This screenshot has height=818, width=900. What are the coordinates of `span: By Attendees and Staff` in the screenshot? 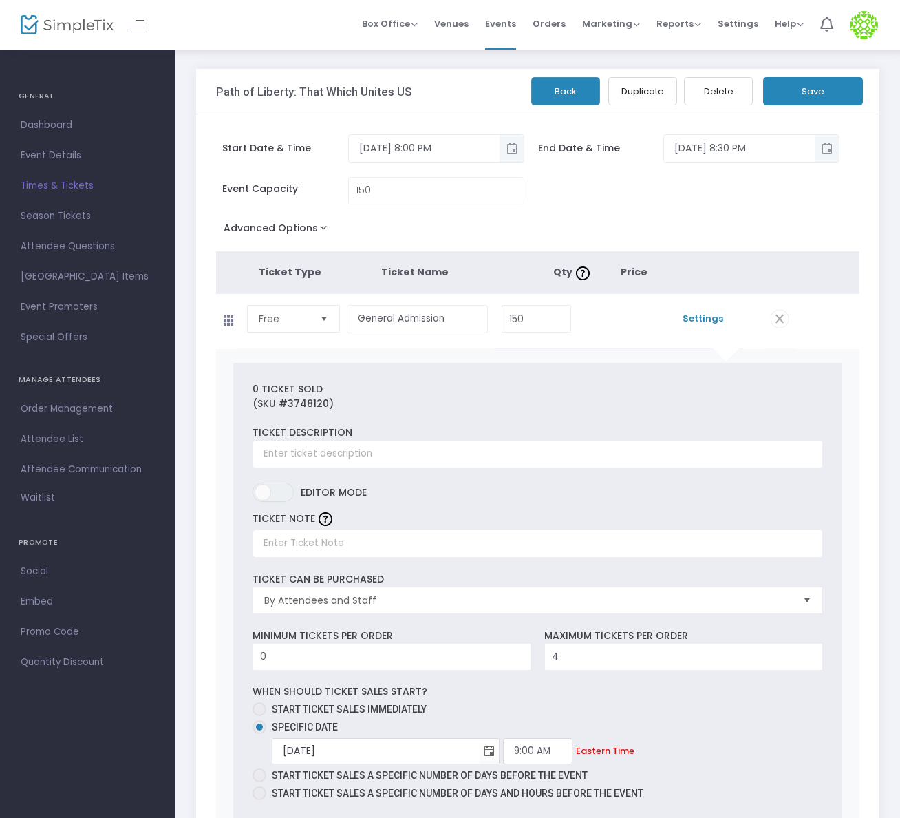 It's located at (528, 600).